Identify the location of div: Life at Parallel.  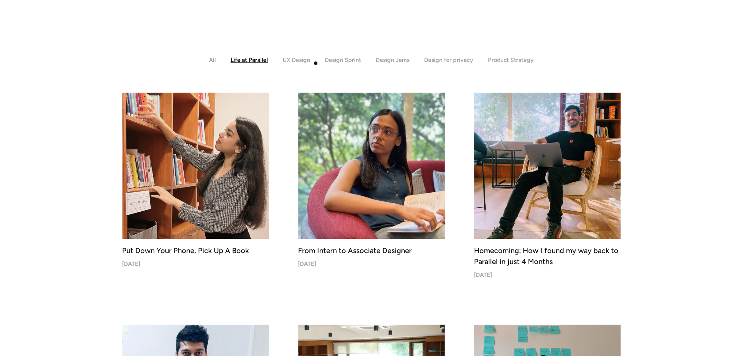
(249, 60).